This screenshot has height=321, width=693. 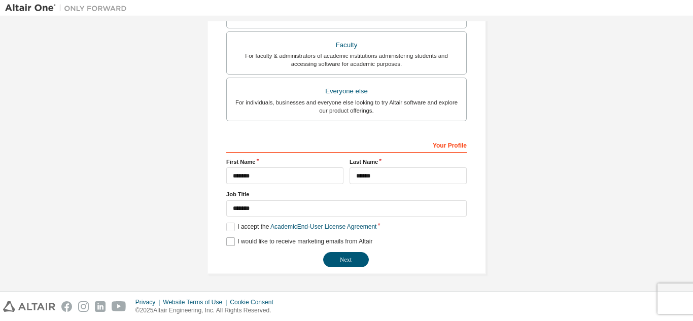 I want to click on label: Last Name, so click(x=408, y=162).